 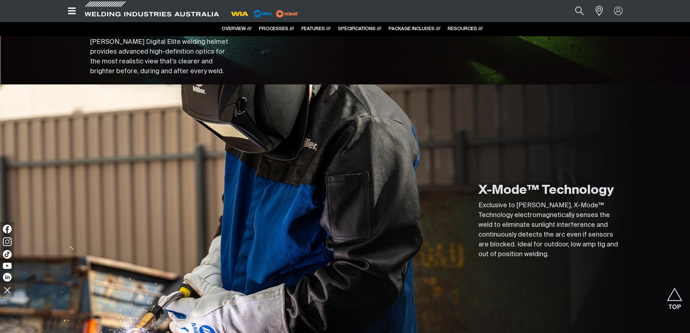 What do you see at coordinates (7, 265) in the screenshot?
I see `img: YouTube` at bounding box center [7, 265].